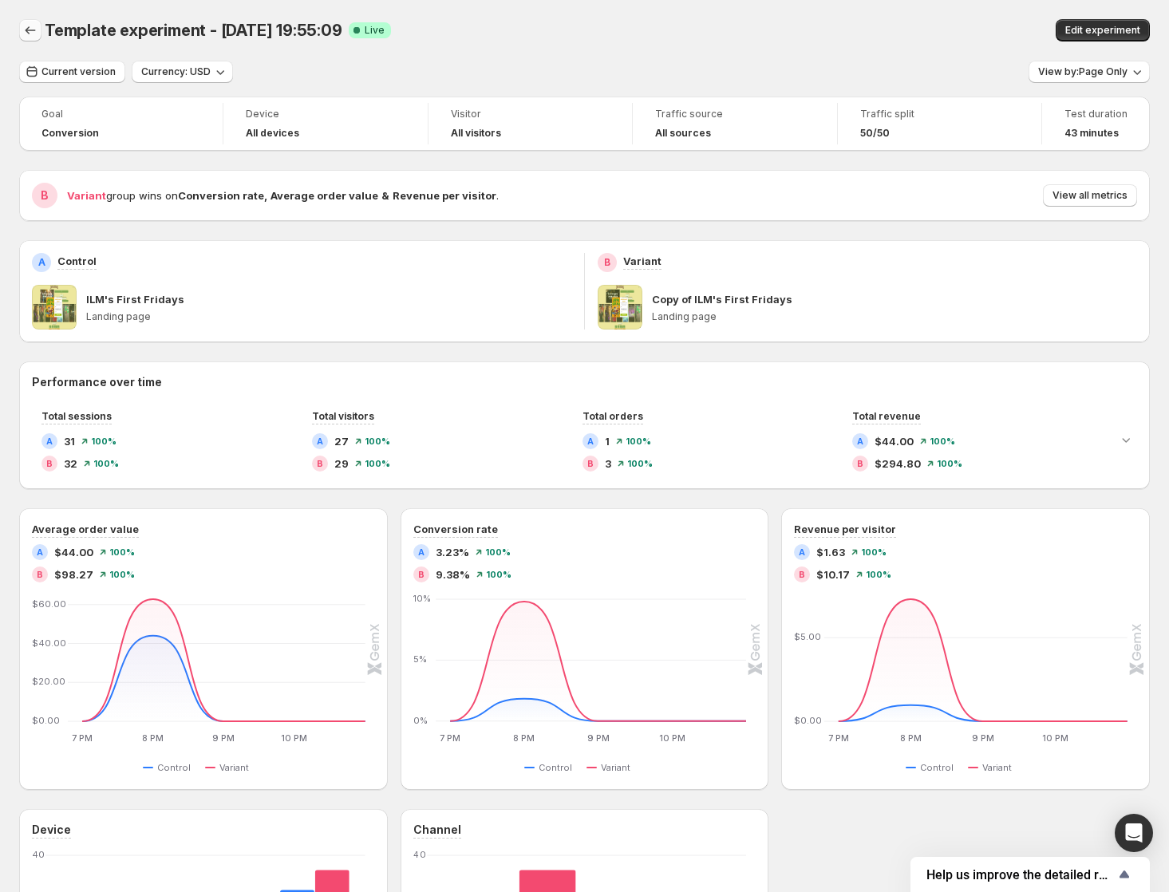  I want to click on span: View all metrics, so click(1090, 195).